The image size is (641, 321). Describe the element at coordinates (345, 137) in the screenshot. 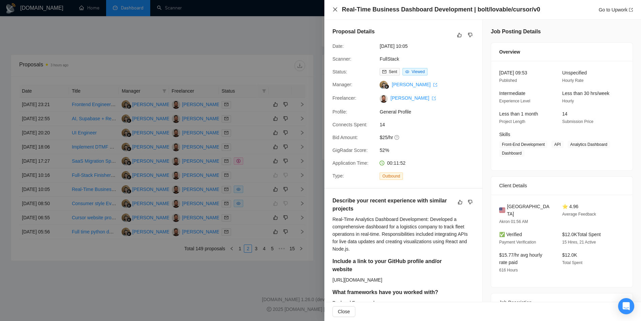

I see `span: Bid Amount:` at that location.